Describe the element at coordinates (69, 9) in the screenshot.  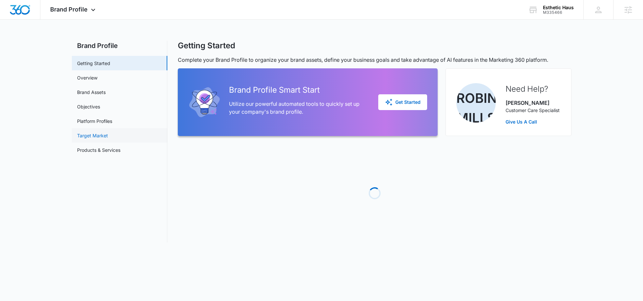
I see `span: Brand Profile` at that location.